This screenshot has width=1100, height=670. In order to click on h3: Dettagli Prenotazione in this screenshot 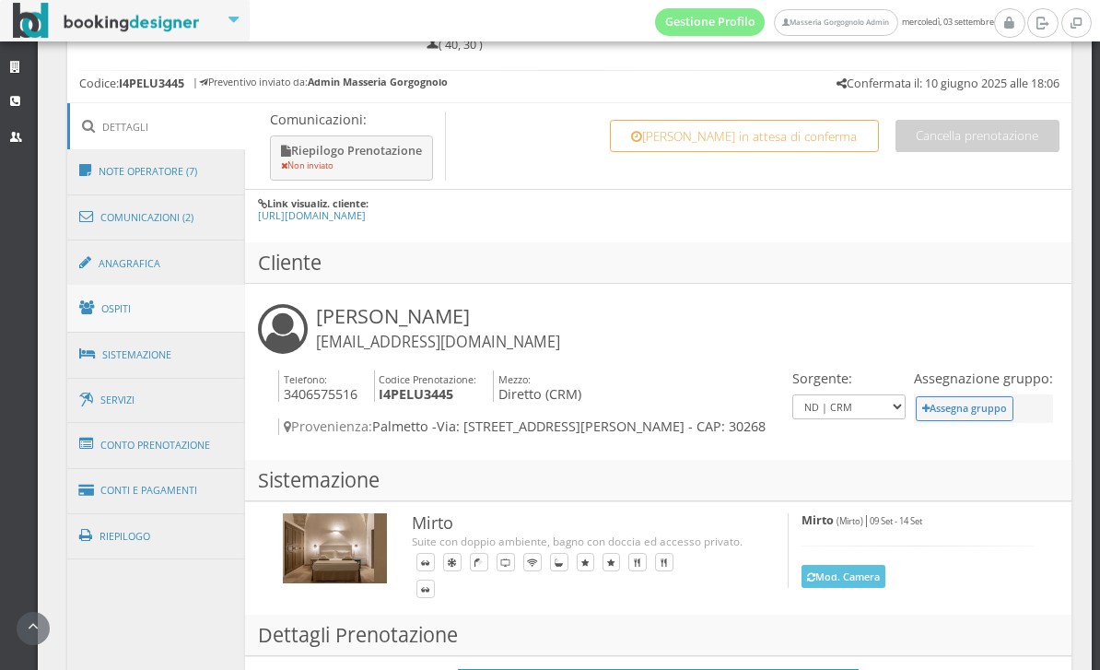, I will do `click(658, 635)`.